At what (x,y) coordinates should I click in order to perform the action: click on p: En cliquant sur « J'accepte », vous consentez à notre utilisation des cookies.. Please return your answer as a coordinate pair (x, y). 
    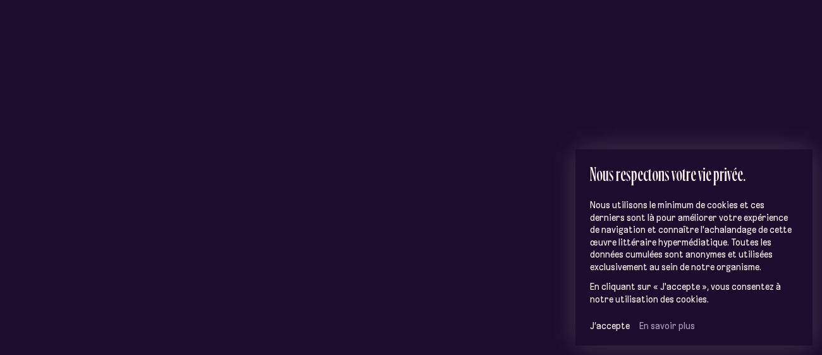
    Looking at the image, I should click on (695, 293).